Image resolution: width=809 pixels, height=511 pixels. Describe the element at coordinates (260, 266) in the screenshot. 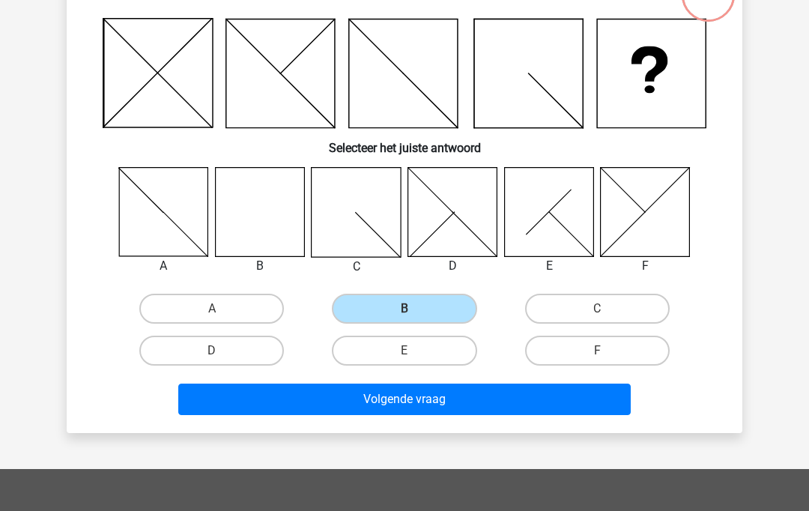

I see `div: B` at that location.